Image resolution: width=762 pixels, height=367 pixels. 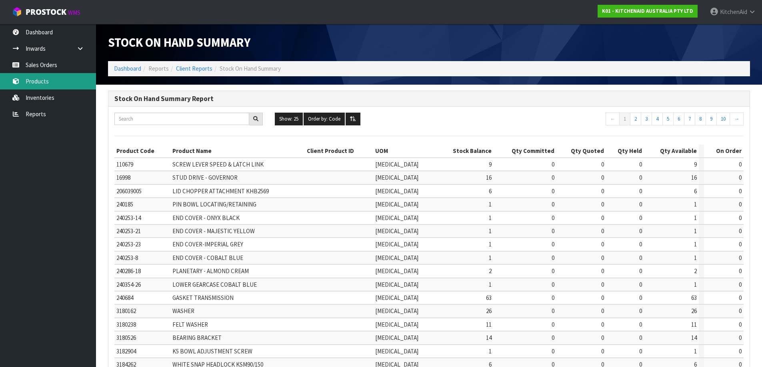 I want to click on small: WMS, so click(x=74, y=12).